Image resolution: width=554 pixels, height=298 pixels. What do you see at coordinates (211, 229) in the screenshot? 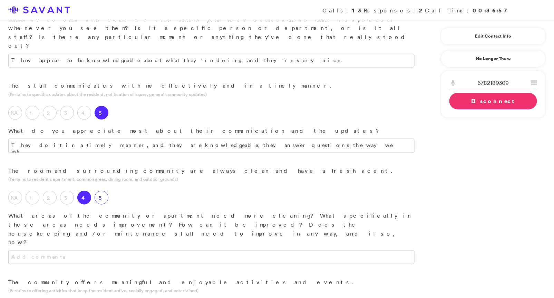
I see `p: What areas of the community or apartment need more cleaning? What specifically in these areas nee...` at bounding box center [211, 229].